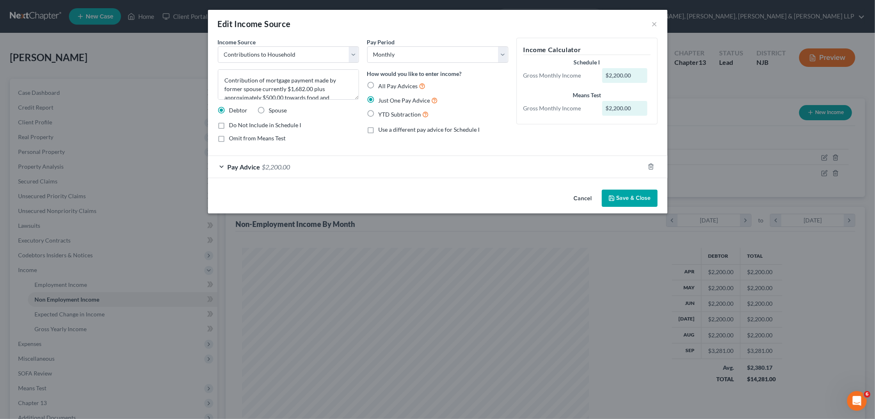 The height and width of the screenshot is (419, 875). Describe the element at coordinates (629, 198) in the screenshot. I see `button: Save & Close` at that location.